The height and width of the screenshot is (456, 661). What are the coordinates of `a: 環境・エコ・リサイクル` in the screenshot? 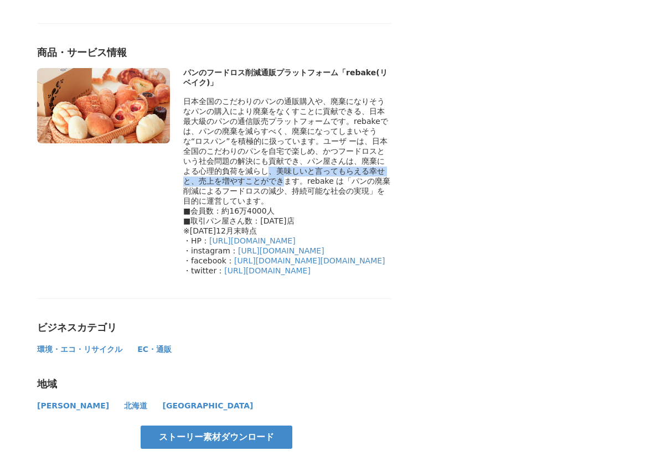 It's located at (80, 350).